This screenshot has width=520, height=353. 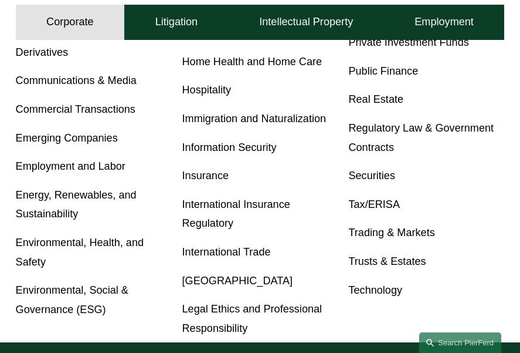 I want to click on a: Private Investment Funds, so click(x=408, y=42).